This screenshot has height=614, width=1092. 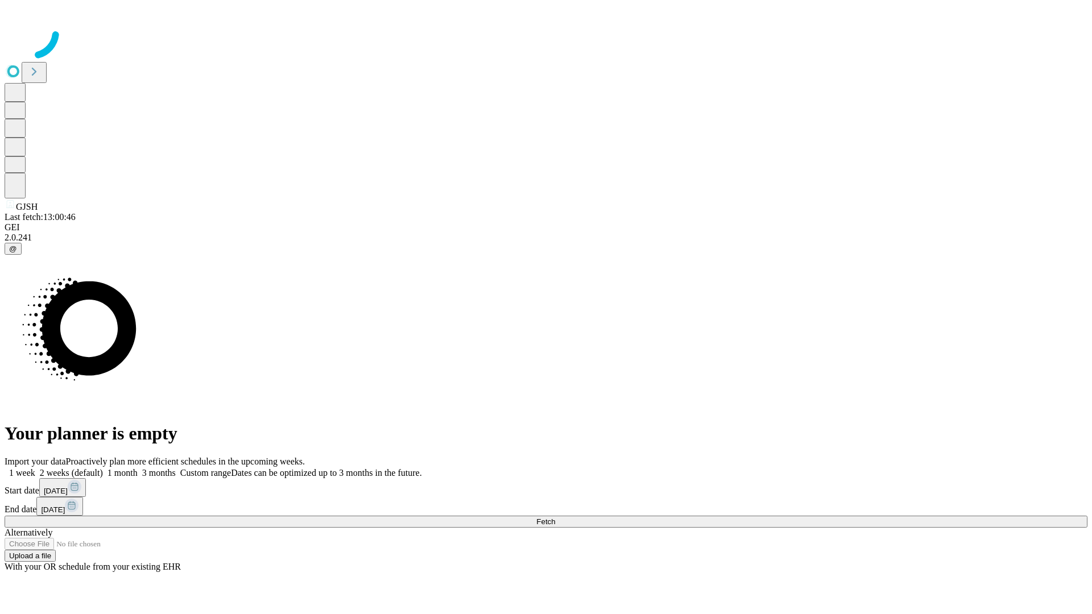 I want to click on span: Last fetch: 13:00:46, so click(x=40, y=217).